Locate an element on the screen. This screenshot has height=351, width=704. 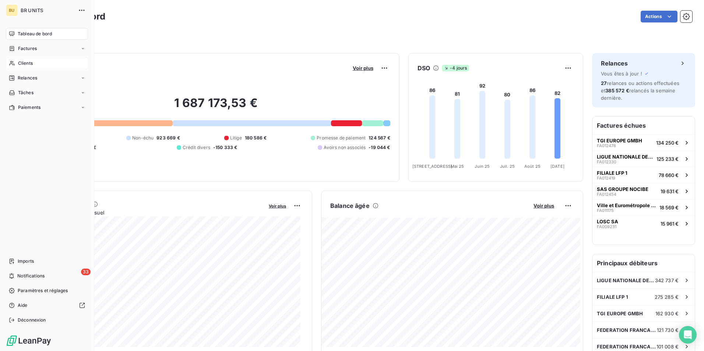
div: BU is located at coordinates (12, 10).